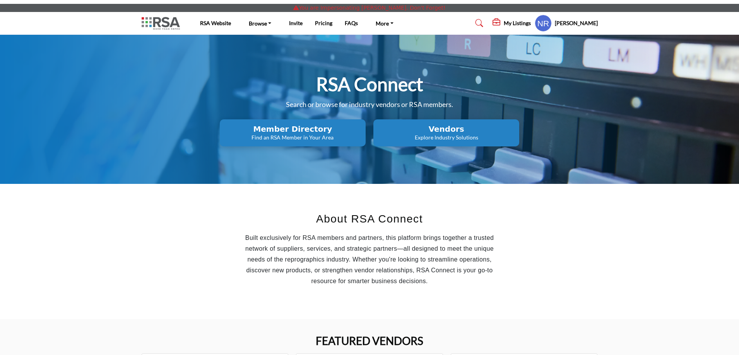 The height and width of the screenshot is (355, 739). I want to click on a: RSA Website, so click(215, 23).